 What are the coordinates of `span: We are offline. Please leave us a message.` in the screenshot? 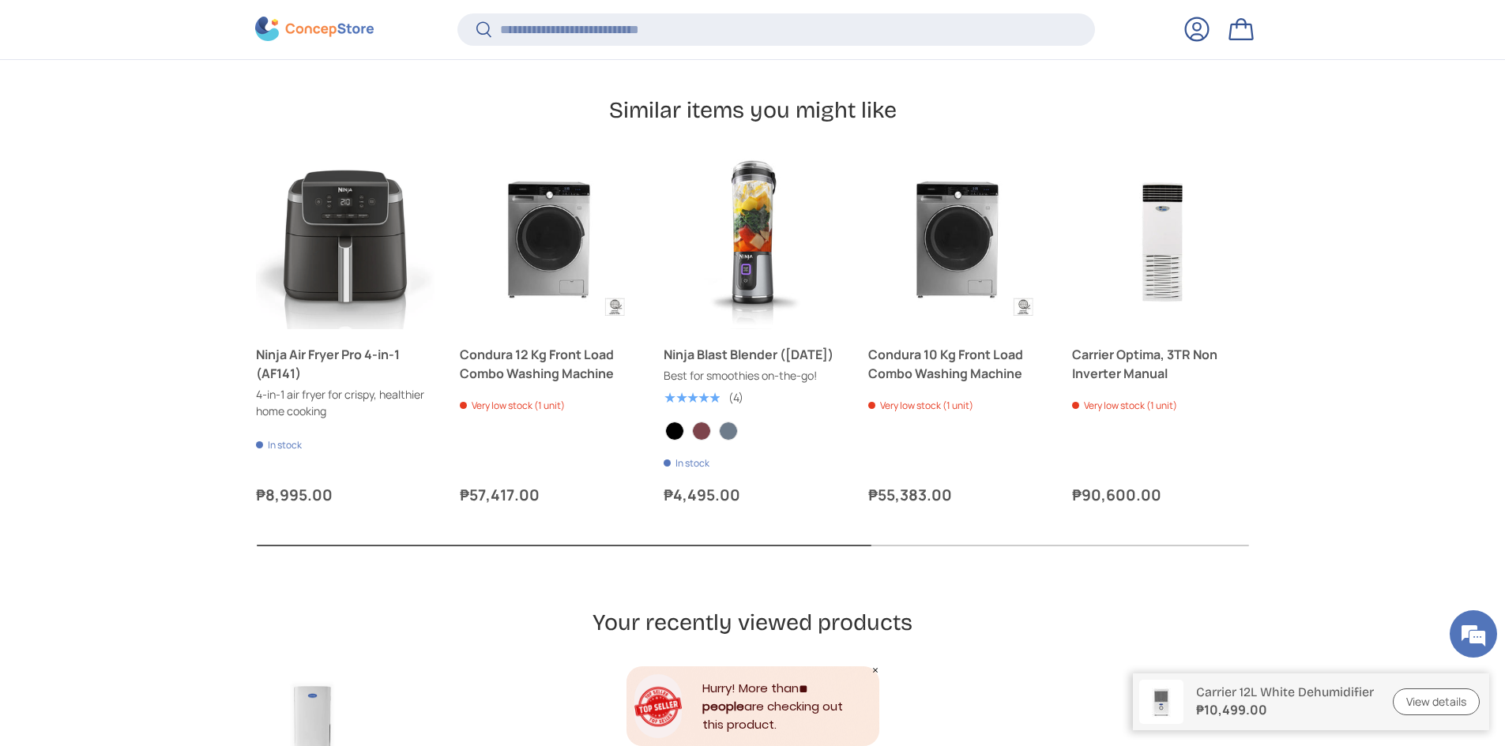 It's located at (154, 279).